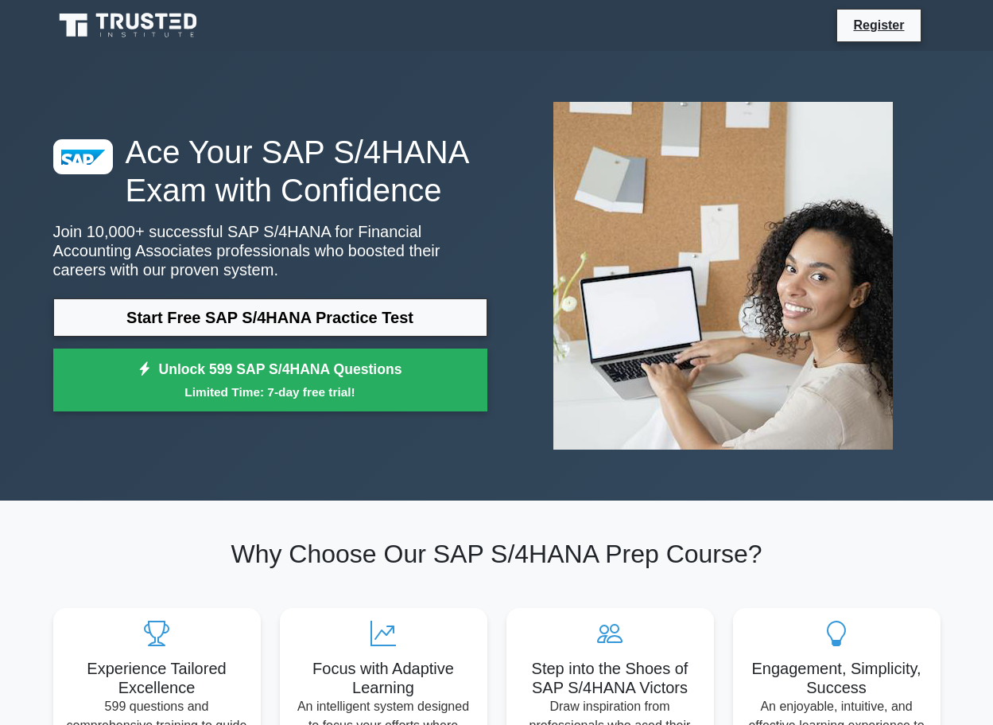 The width and height of the screenshot is (993, 725). What do you see at coordinates (270, 317) in the screenshot?
I see `a: Start Free SAP S/4HANA Practice Test` at bounding box center [270, 317].